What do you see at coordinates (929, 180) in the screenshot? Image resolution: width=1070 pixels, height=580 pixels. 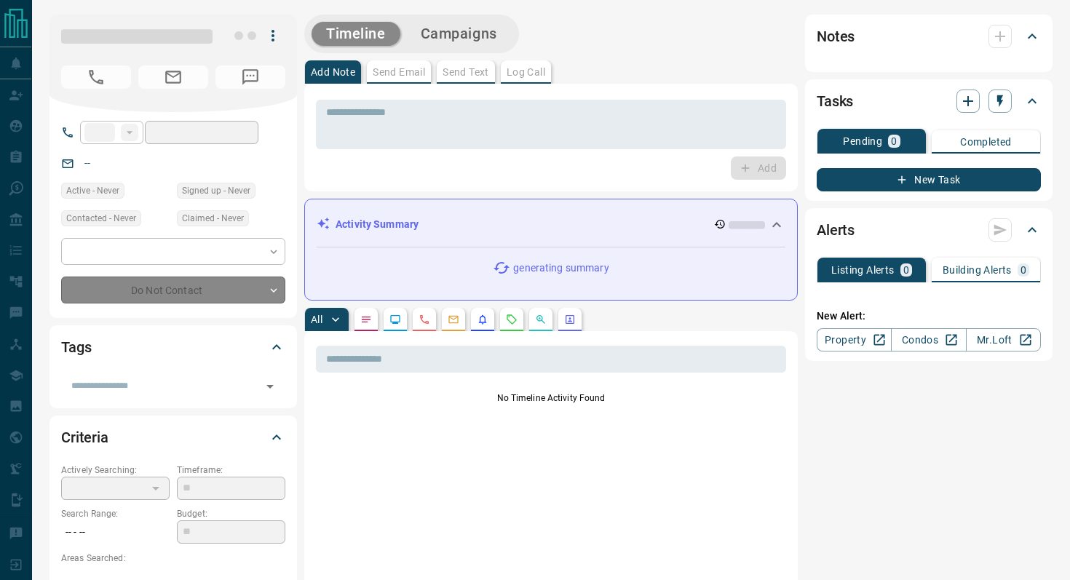 I see `button: New Task` at bounding box center [929, 180].